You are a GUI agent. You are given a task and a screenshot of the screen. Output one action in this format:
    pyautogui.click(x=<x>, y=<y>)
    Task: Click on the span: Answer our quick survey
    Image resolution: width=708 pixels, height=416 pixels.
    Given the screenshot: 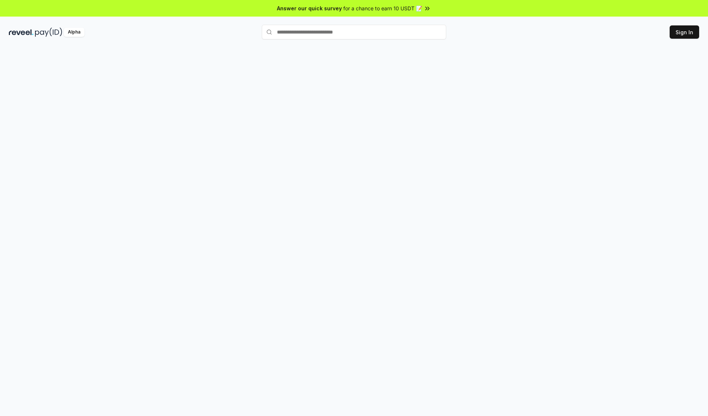 What is the action you would take?
    pyautogui.click(x=309, y=8)
    